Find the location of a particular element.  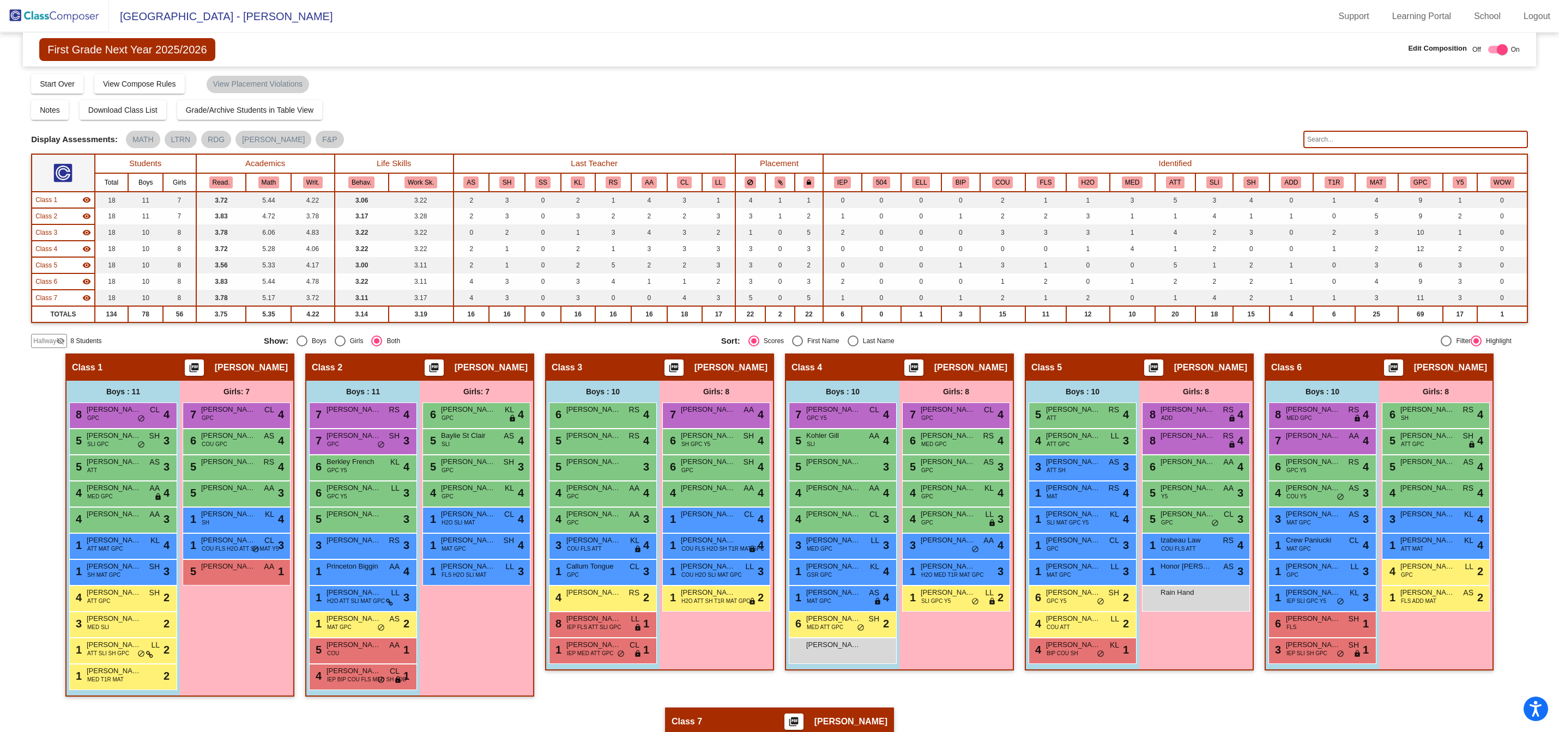

a: Support is located at coordinates (1354, 16).